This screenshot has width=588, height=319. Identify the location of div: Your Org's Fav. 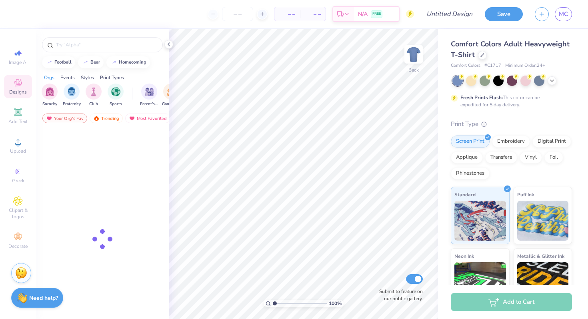
(65, 118).